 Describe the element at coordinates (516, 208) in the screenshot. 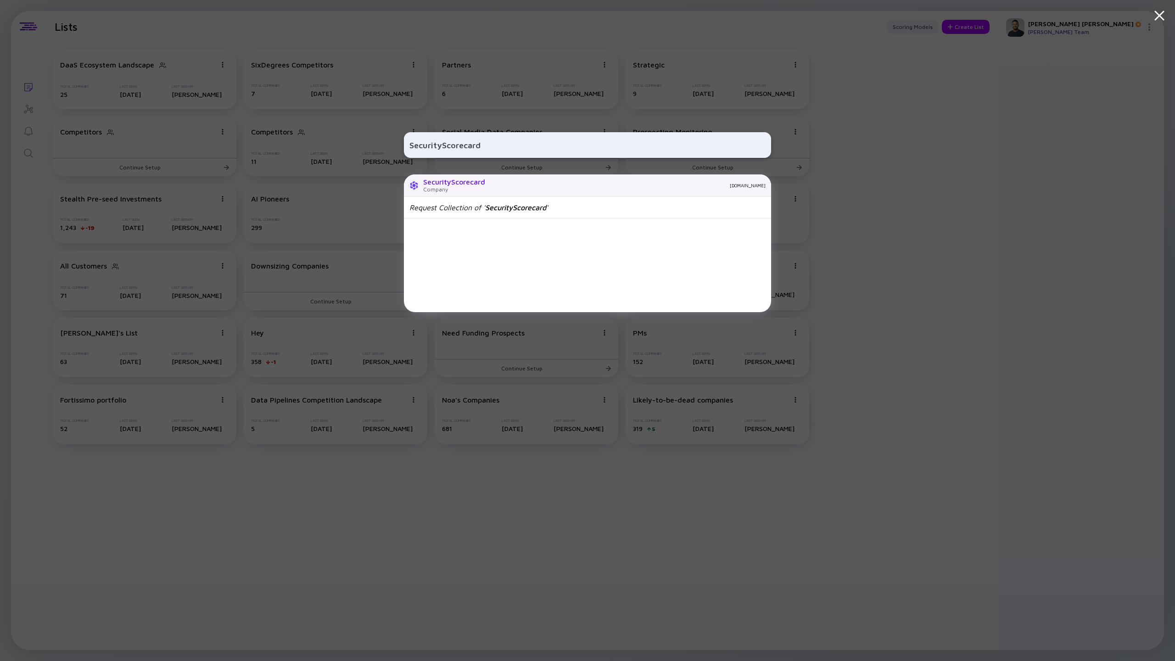

I see `span: SecurityScorecard` at that location.